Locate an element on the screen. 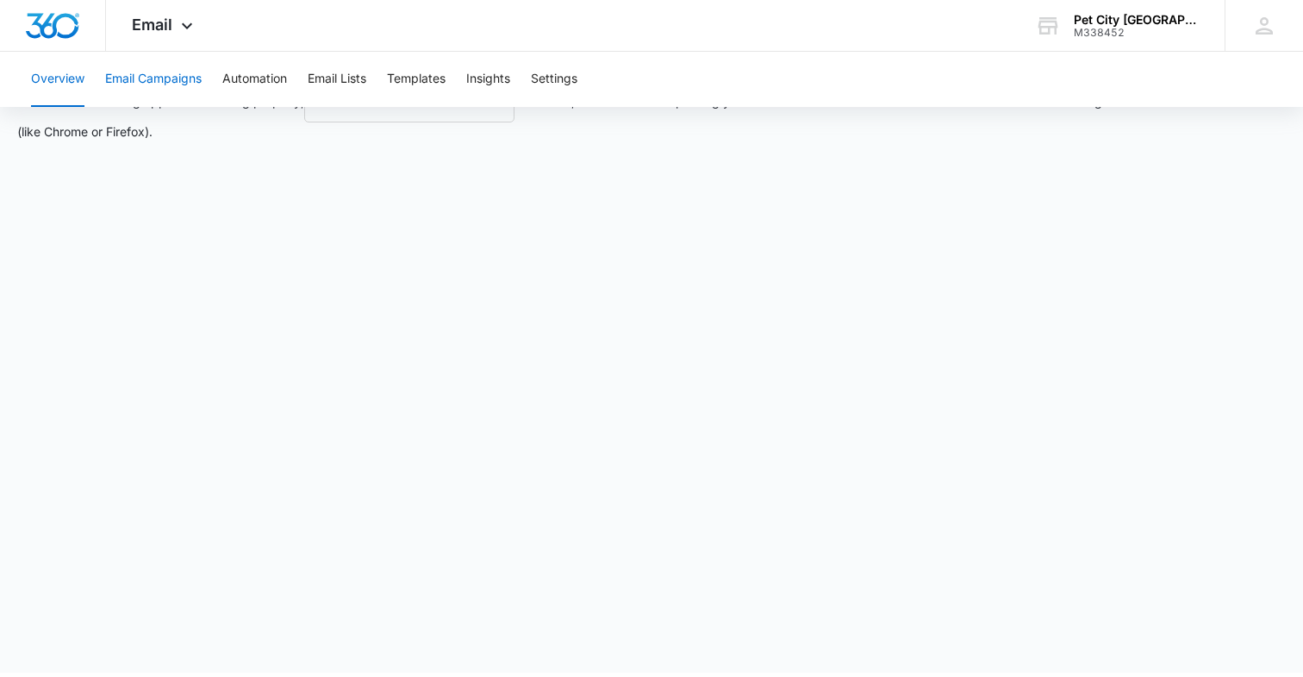 The width and height of the screenshot is (1303, 677). button: Email Campaigns is located at coordinates (153, 79).